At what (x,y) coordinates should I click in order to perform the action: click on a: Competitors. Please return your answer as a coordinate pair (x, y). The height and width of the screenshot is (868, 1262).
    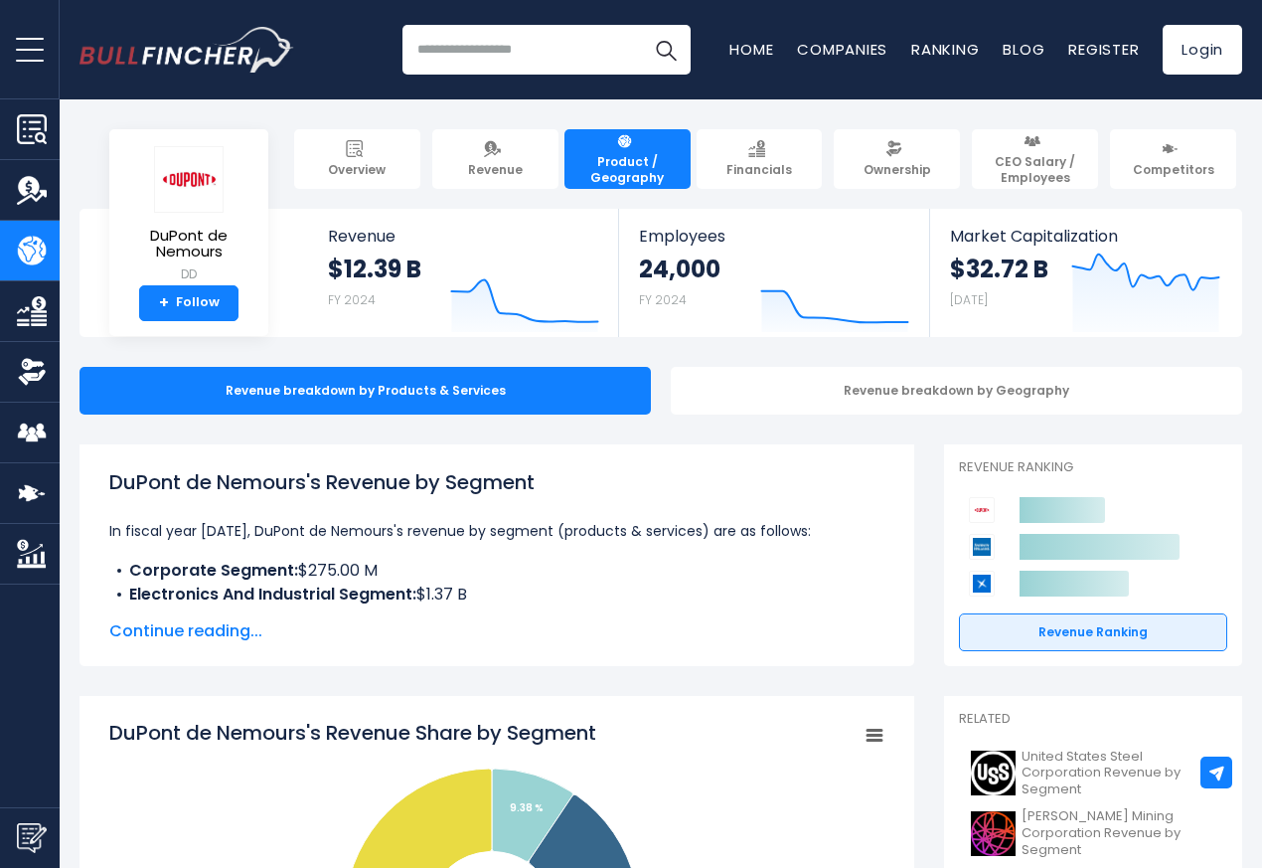
    Looking at the image, I should click on (1173, 159).